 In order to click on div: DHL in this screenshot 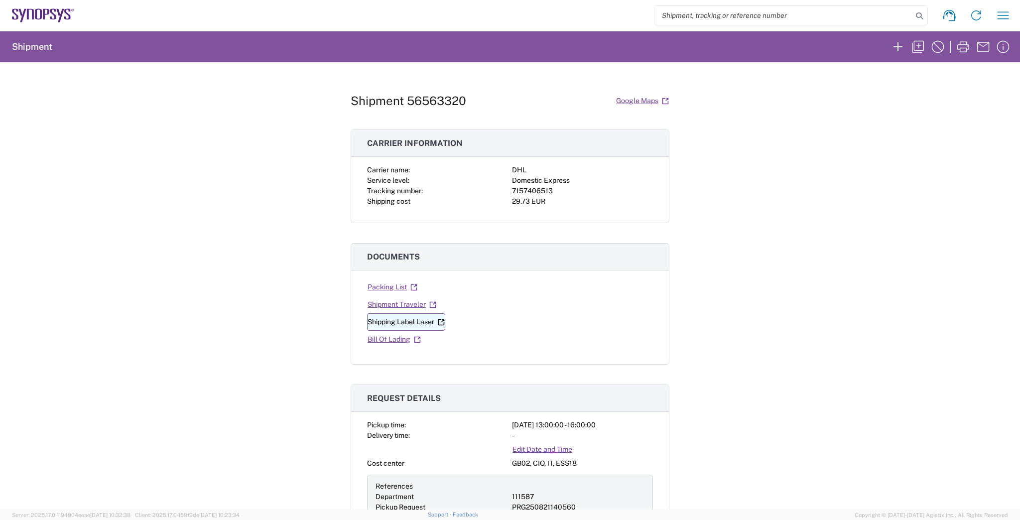, I will do `click(582, 170)`.